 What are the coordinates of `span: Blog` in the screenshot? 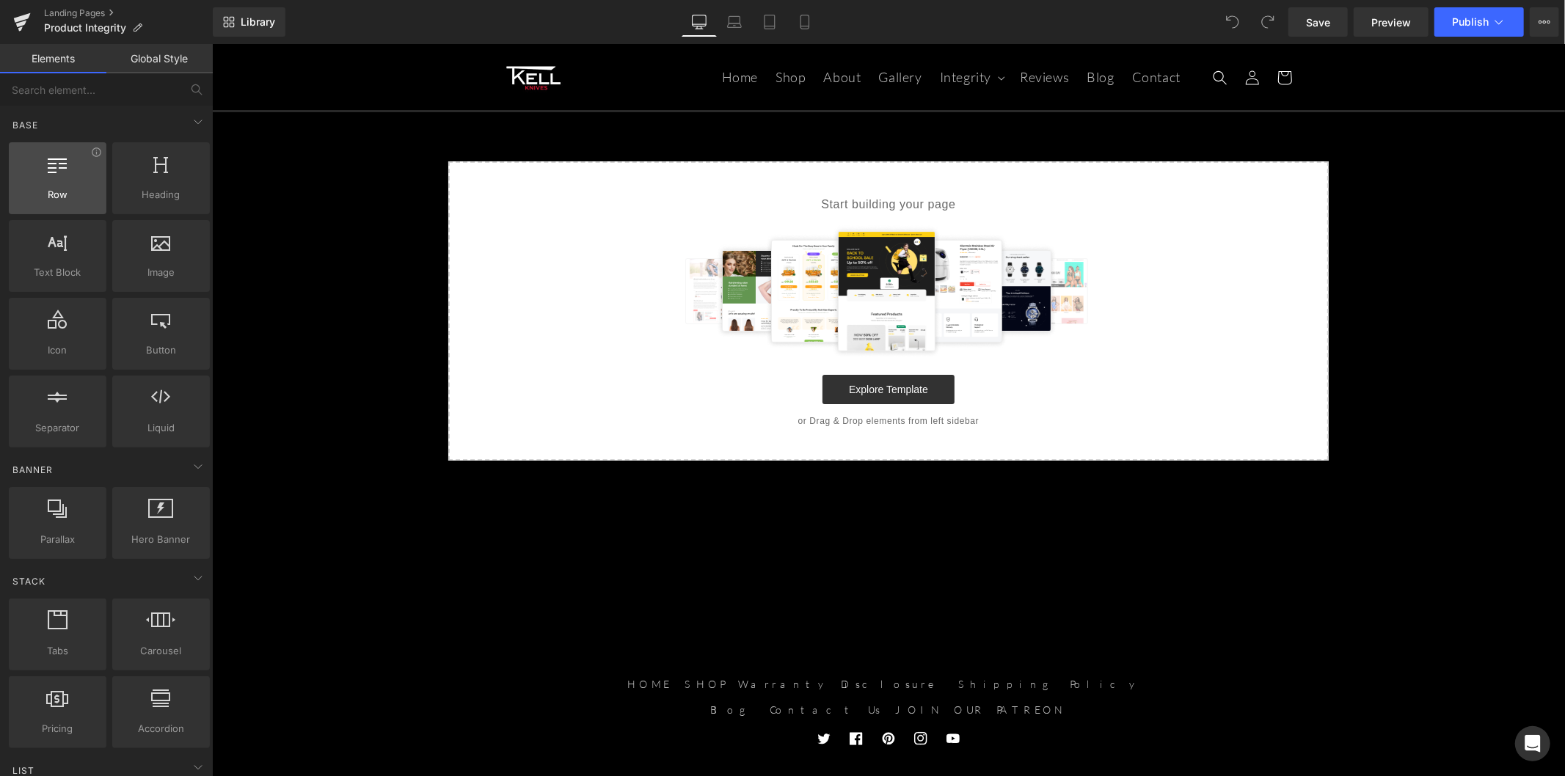 It's located at (888, 33).